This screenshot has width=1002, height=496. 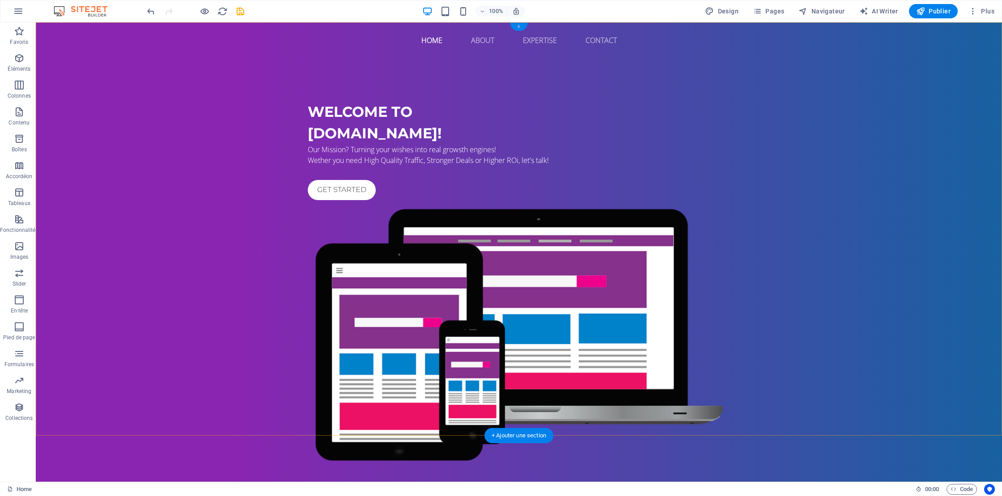 I want to click on p: Accordéon, so click(x=19, y=176).